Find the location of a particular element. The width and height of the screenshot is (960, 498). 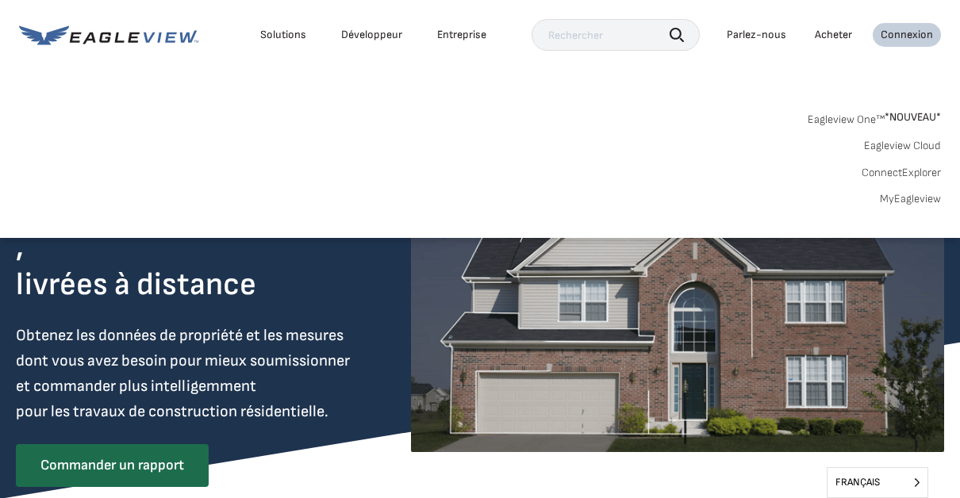

div: Parlez-nous is located at coordinates (756, 35).